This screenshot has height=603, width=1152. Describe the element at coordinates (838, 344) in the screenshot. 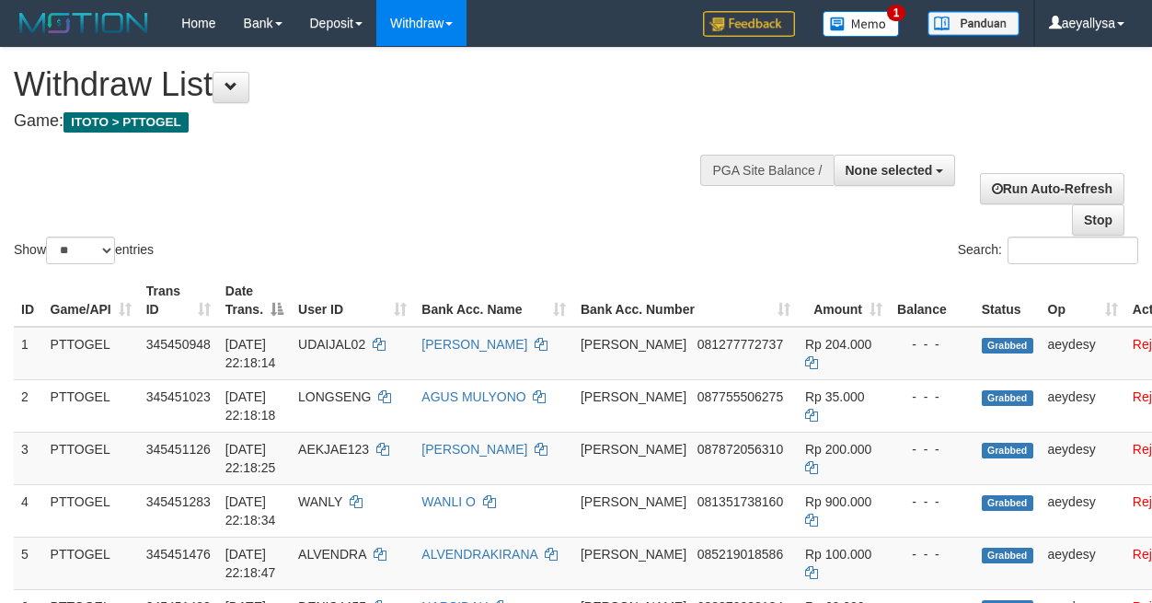

I see `span: Rp 204.000` at that location.